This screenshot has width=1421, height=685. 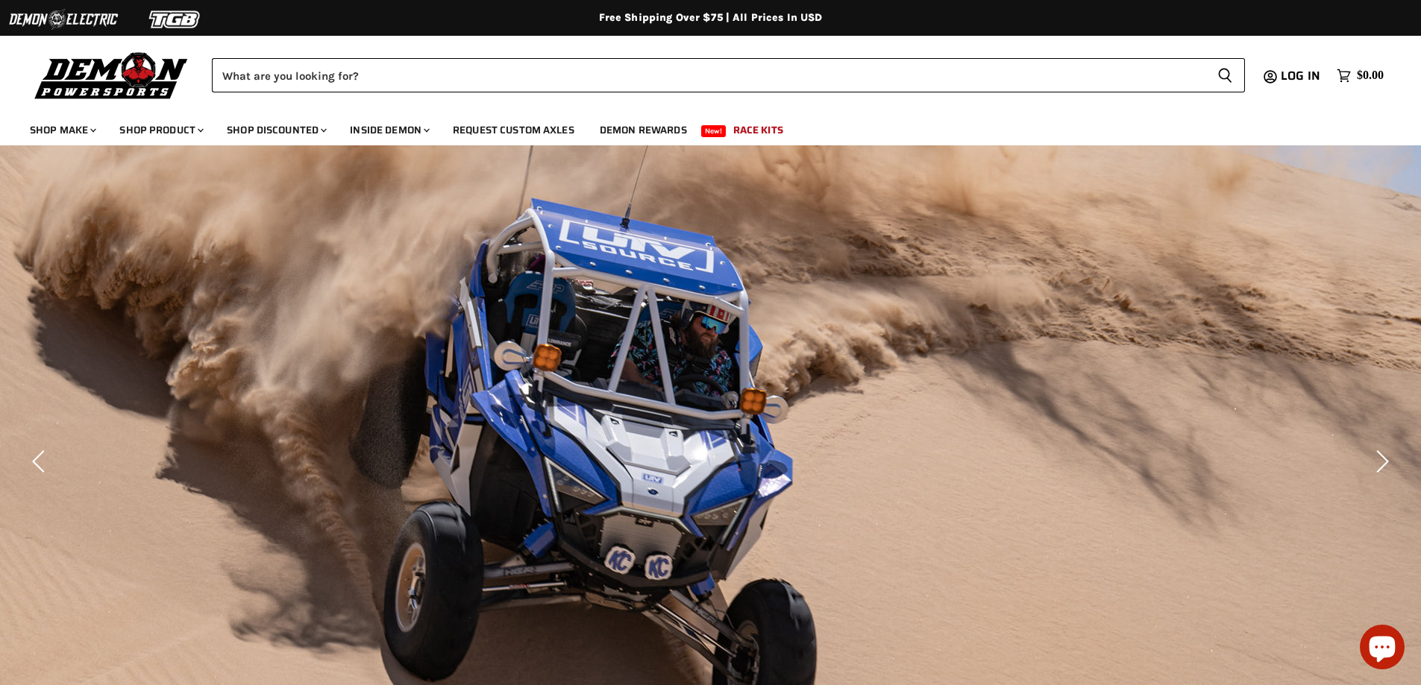 What do you see at coordinates (1359, 75) in the screenshot?
I see `a: $0.00` at bounding box center [1359, 75].